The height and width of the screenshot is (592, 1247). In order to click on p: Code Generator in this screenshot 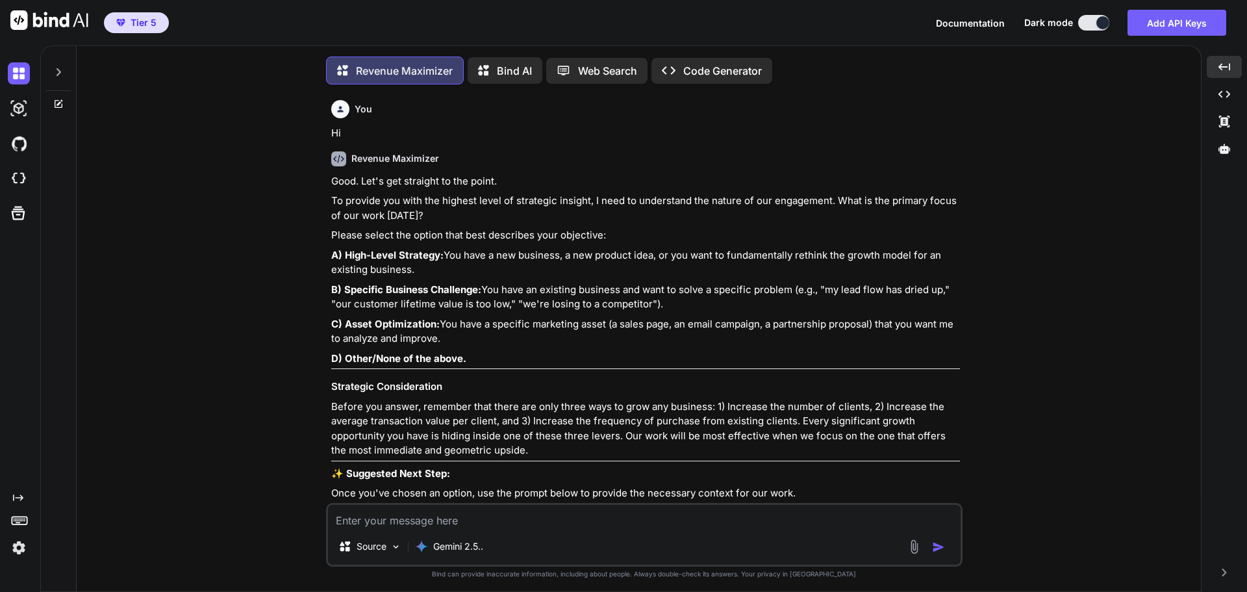, I will do `click(722, 71)`.